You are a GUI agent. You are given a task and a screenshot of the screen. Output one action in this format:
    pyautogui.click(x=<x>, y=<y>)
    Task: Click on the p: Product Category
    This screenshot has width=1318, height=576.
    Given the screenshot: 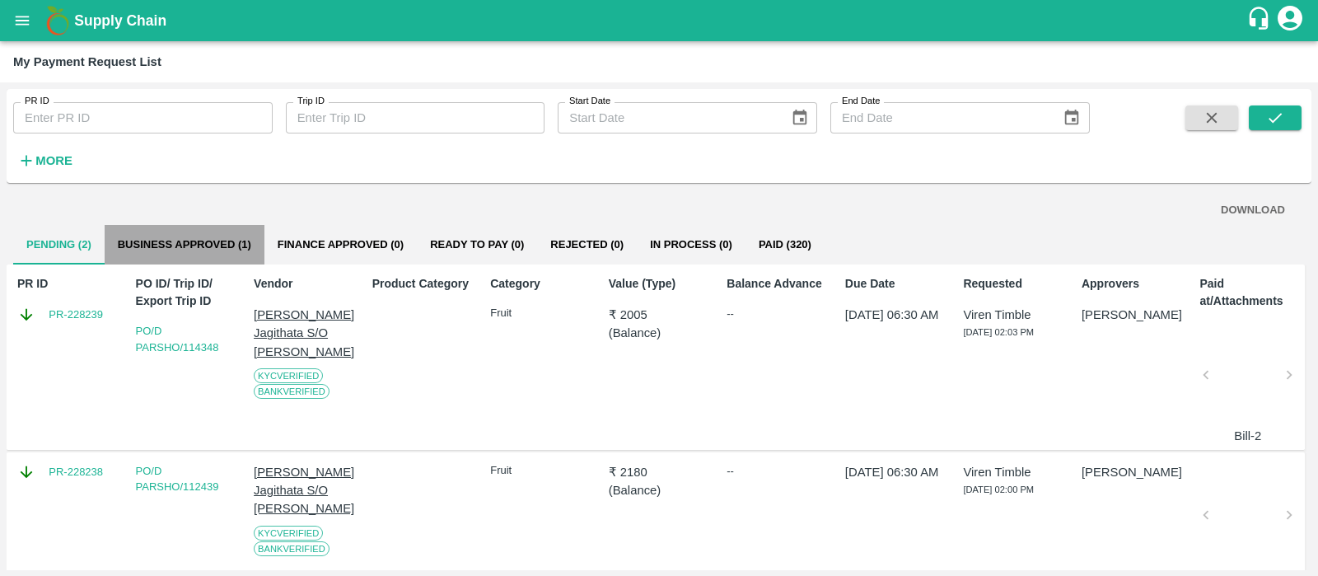 What is the action you would take?
    pyautogui.click(x=423, y=283)
    